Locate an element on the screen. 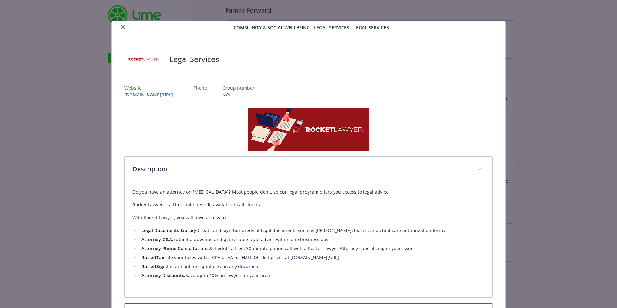 The height and width of the screenshot is (308, 617). img: banner is located at coordinates (308, 130).